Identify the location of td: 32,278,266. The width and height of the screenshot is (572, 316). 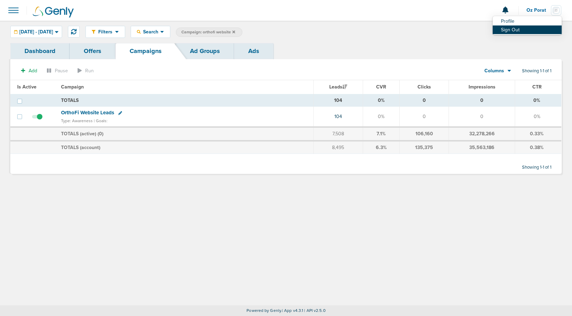
(482, 134).